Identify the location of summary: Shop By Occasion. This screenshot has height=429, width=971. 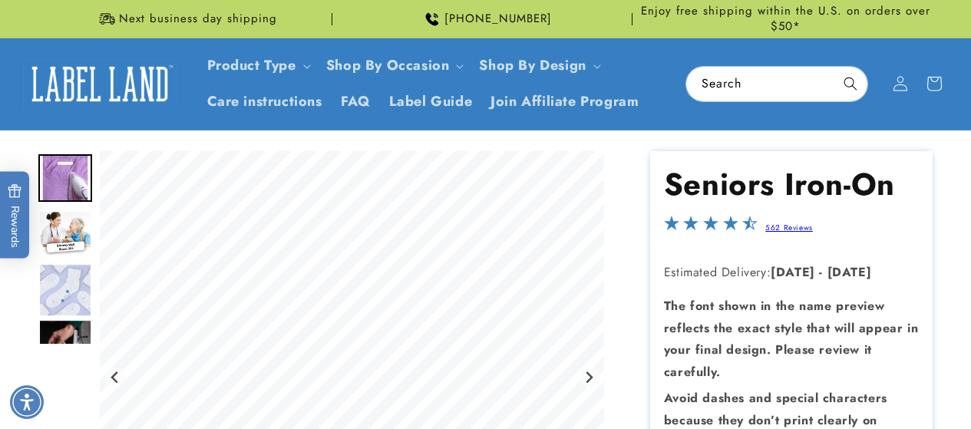
(394, 65).